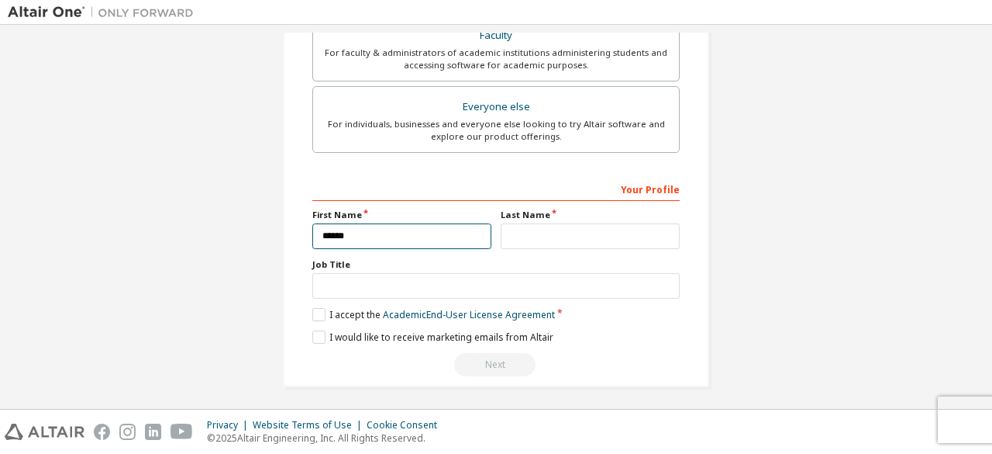  Describe the element at coordinates (44, 431) in the screenshot. I see `img: altair_logo.svg` at that location.